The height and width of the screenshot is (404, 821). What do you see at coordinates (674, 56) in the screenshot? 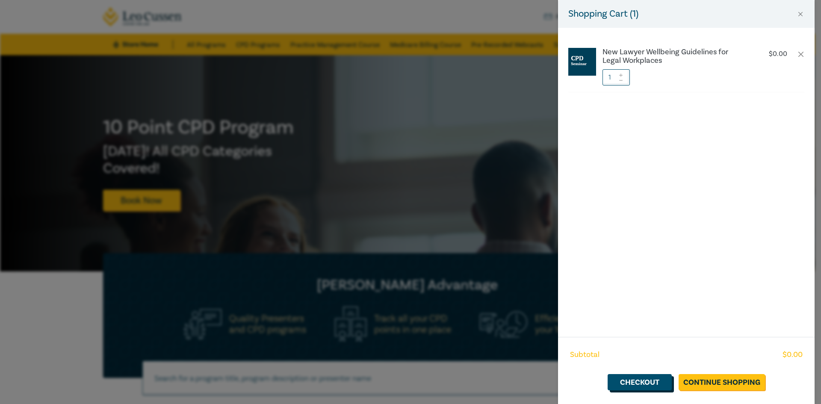
I see `a: New Lawyer Wellbeing Guidelines for Legal Workplaces` at bounding box center [674, 56].